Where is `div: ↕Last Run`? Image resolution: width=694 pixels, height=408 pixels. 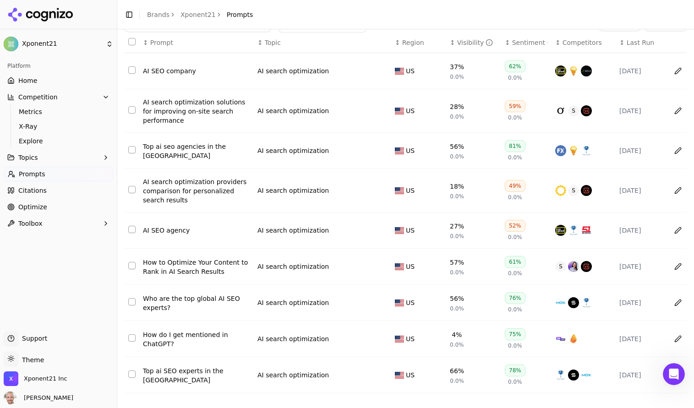
div: ↕Last Run is located at coordinates (641, 43).